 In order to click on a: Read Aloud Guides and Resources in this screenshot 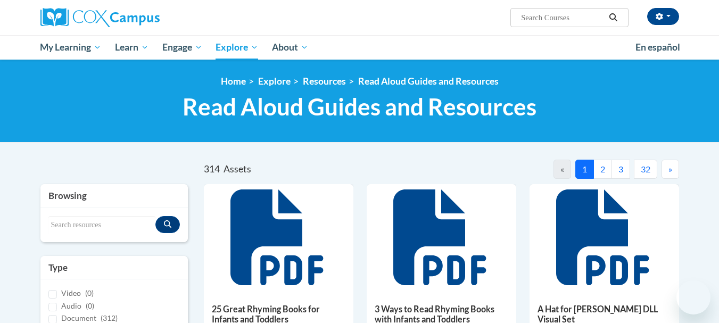, I will do `click(428, 81)`.